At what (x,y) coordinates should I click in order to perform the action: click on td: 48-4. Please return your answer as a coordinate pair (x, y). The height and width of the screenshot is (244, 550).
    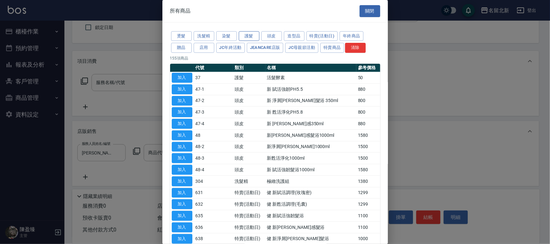
    Looking at the image, I should click on (213, 170).